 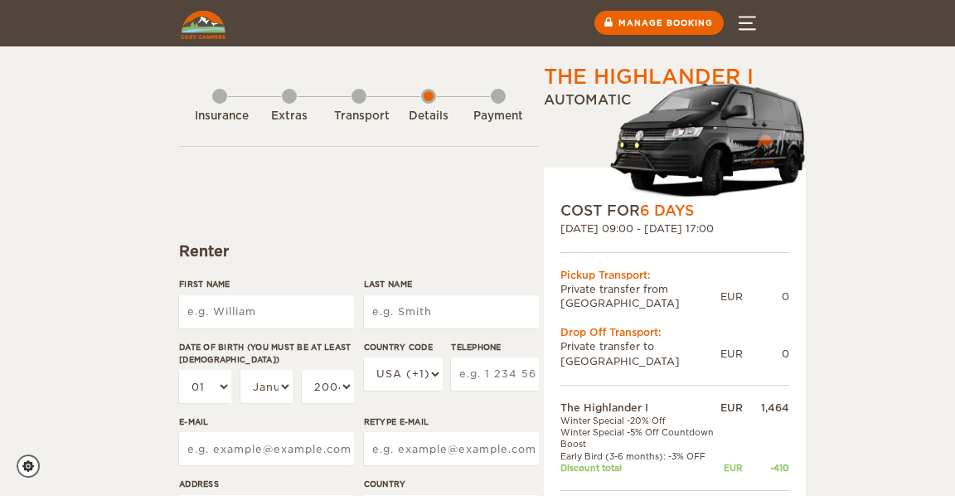 What do you see at coordinates (359, 116) in the screenshot?
I see `div: Transport` at bounding box center [359, 116].